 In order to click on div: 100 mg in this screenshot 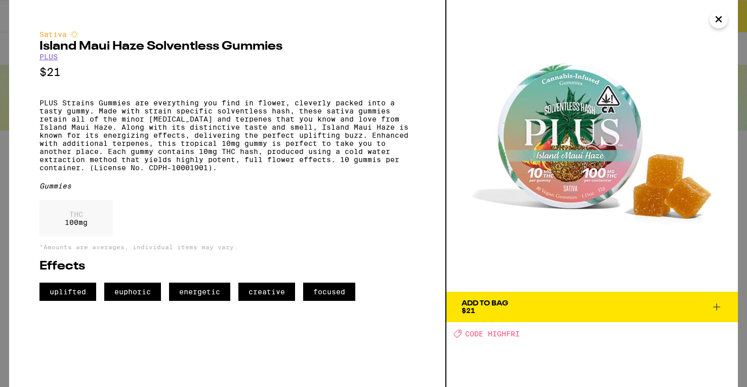, I will do `click(76, 218)`.